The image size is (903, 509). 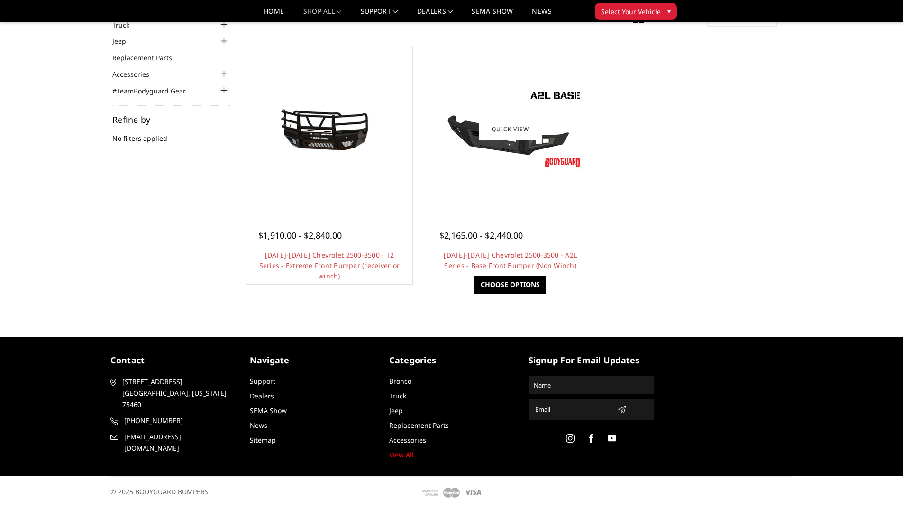 I want to click on a: #TeamBodyguard Gear, so click(x=155, y=91).